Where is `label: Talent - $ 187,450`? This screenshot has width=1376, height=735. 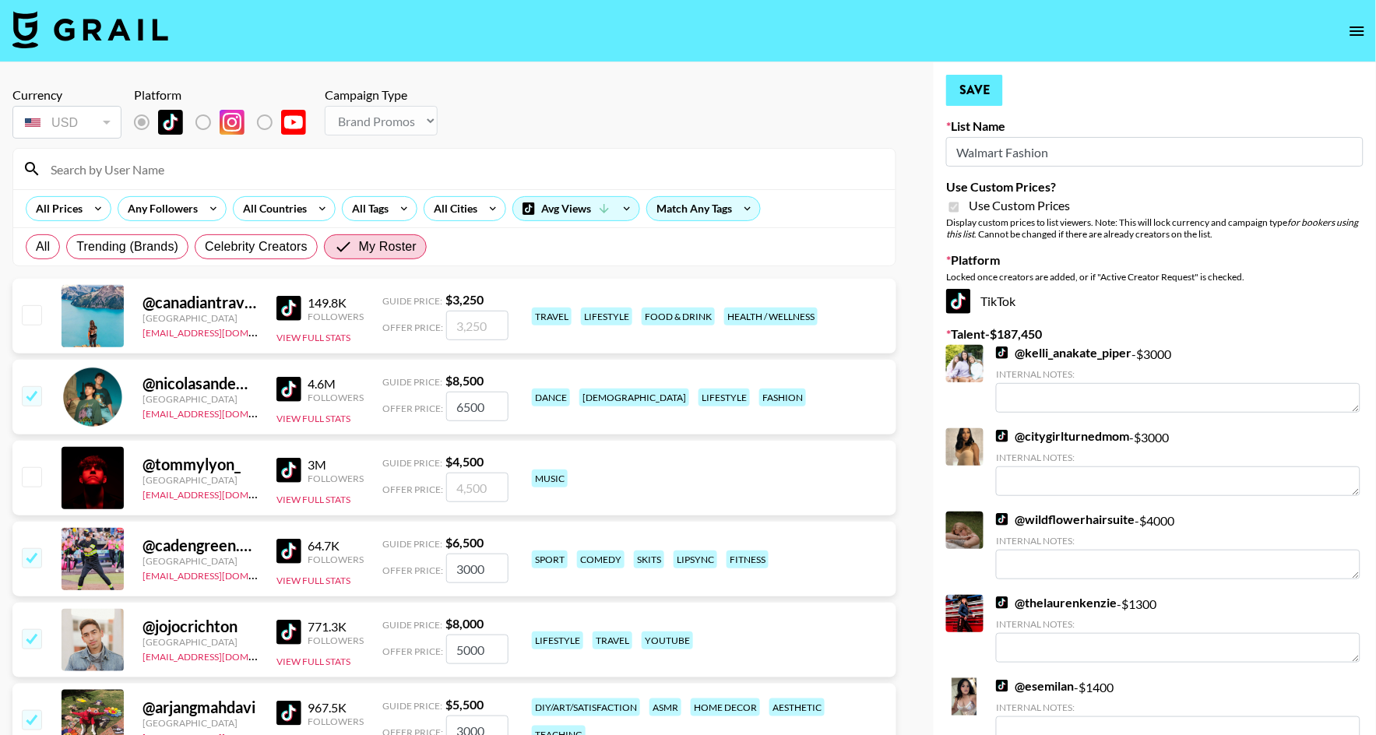
label: Talent - $ 187,450 is located at coordinates (1155, 334).